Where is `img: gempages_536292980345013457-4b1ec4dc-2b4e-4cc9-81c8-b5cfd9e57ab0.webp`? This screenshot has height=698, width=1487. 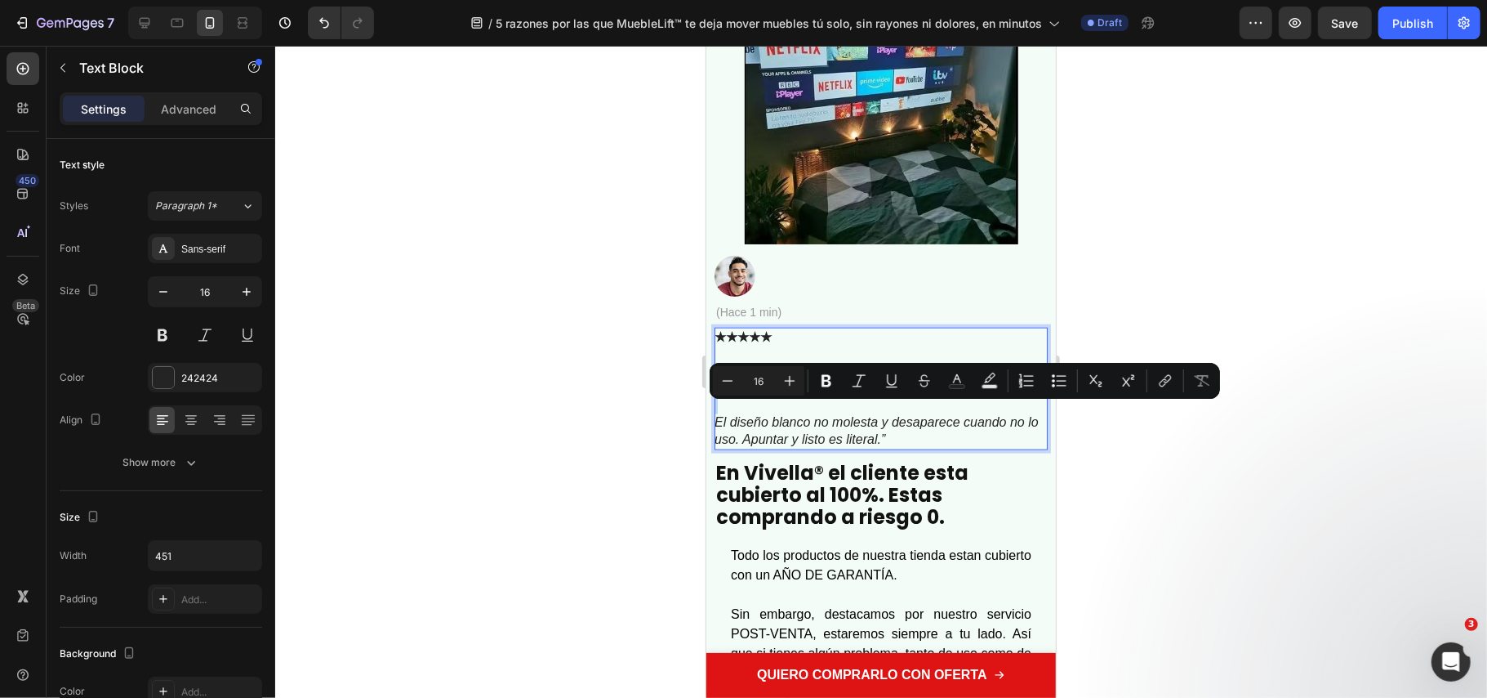
img: gempages_536292980345013457-4b1ec4dc-2b4e-4cc9-81c8-b5cfd9e57ab0.webp is located at coordinates (29, 230).